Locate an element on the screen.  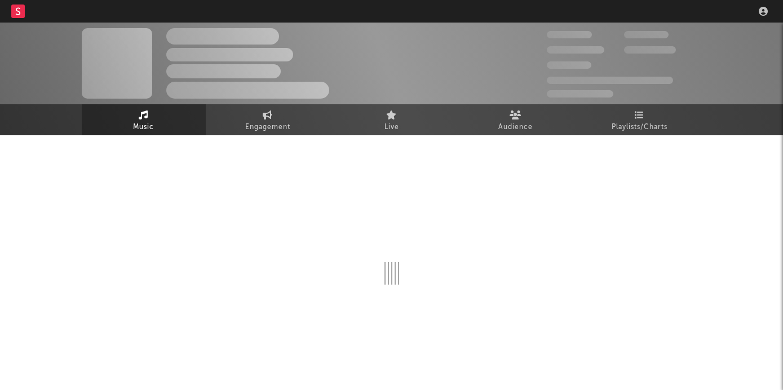
a: Engagement is located at coordinates (268, 119).